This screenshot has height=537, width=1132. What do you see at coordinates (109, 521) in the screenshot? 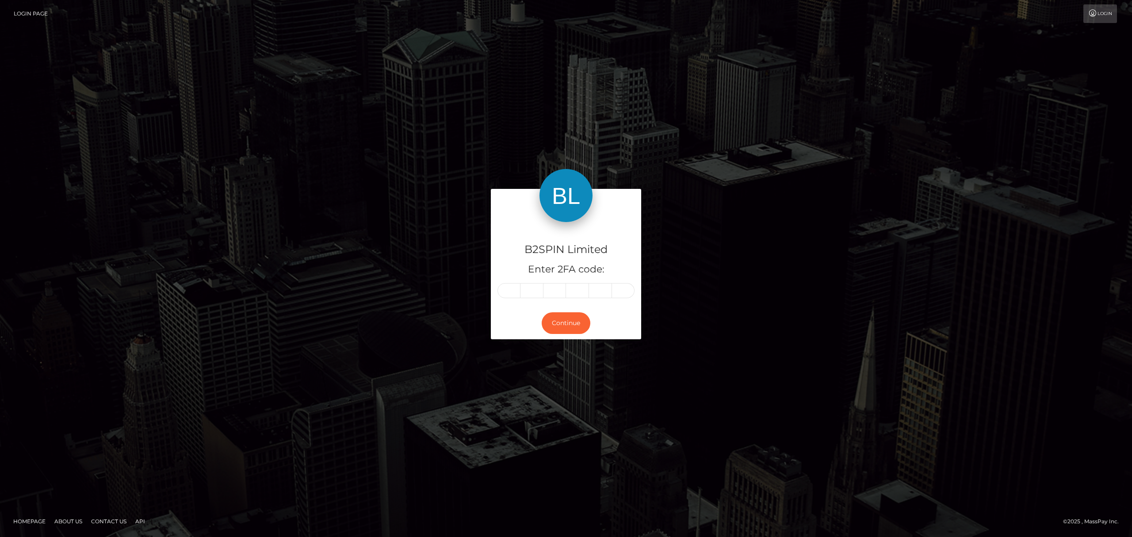
I see `a: Contact Us` at bounding box center [109, 521].